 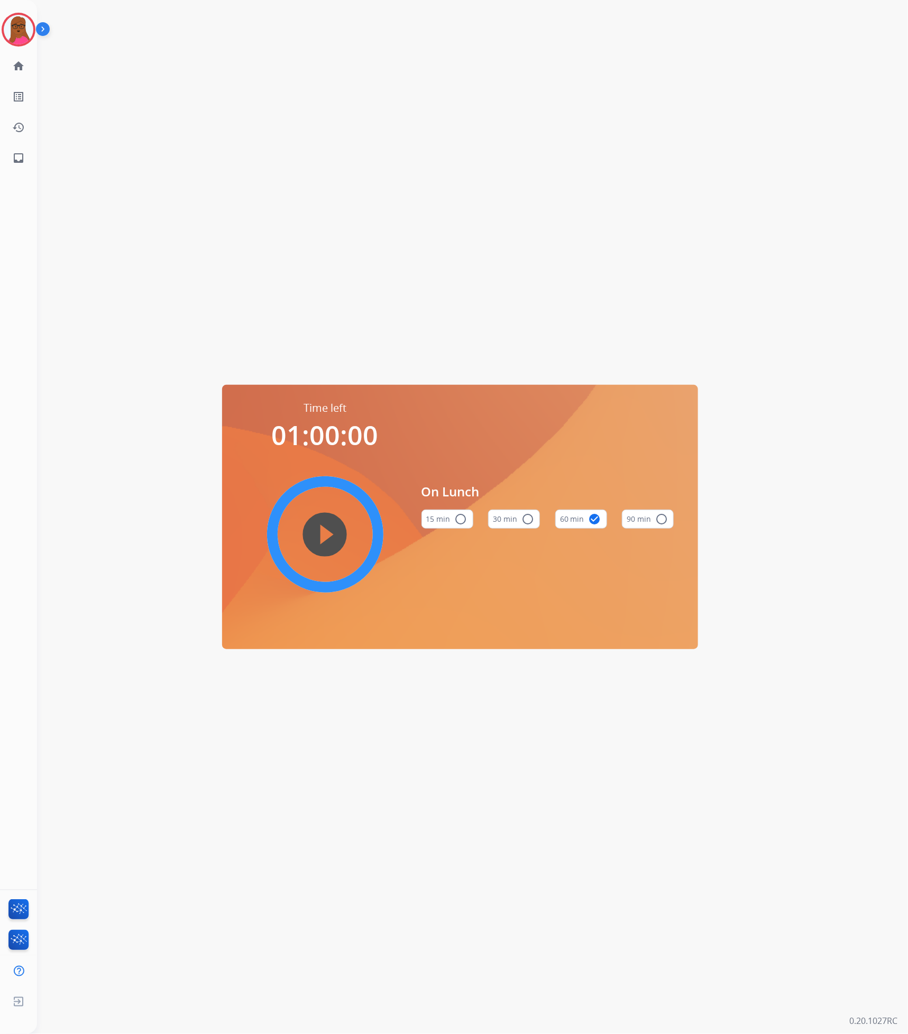 I want to click on button: 30 min, so click(x=514, y=519).